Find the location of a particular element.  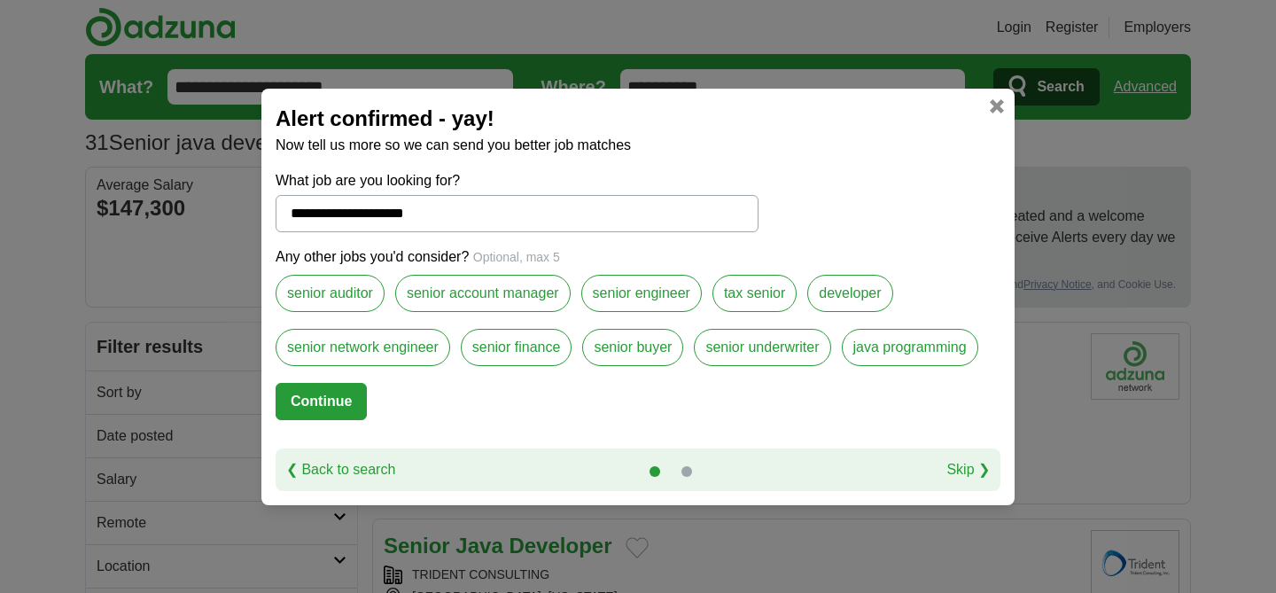

label: developer is located at coordinates (850, 293).